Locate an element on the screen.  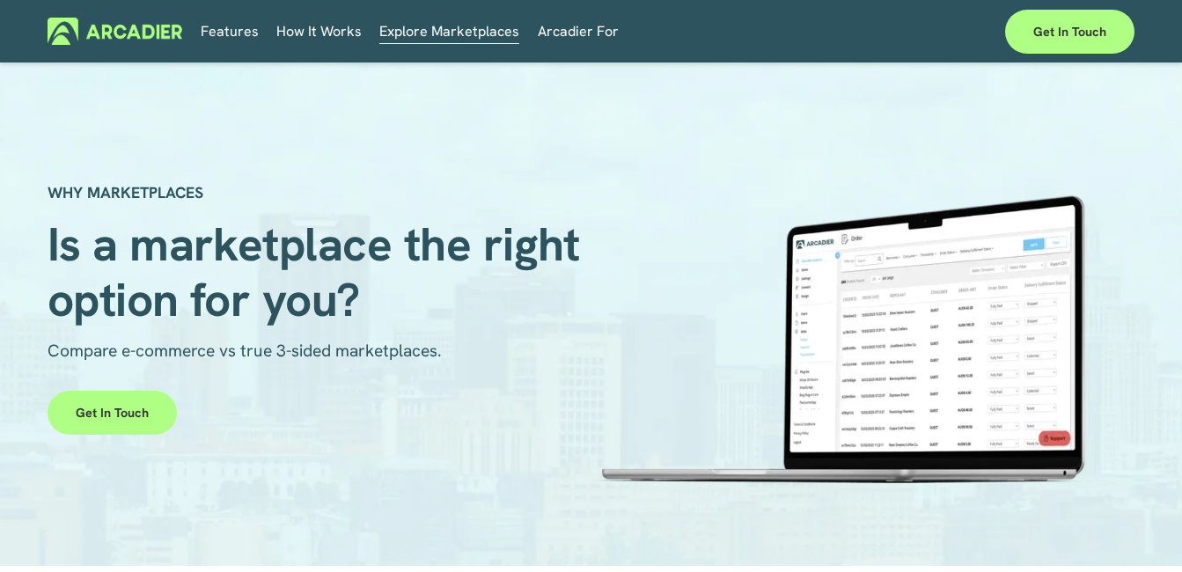
span: How It Works is located at coordinates (319, 32).